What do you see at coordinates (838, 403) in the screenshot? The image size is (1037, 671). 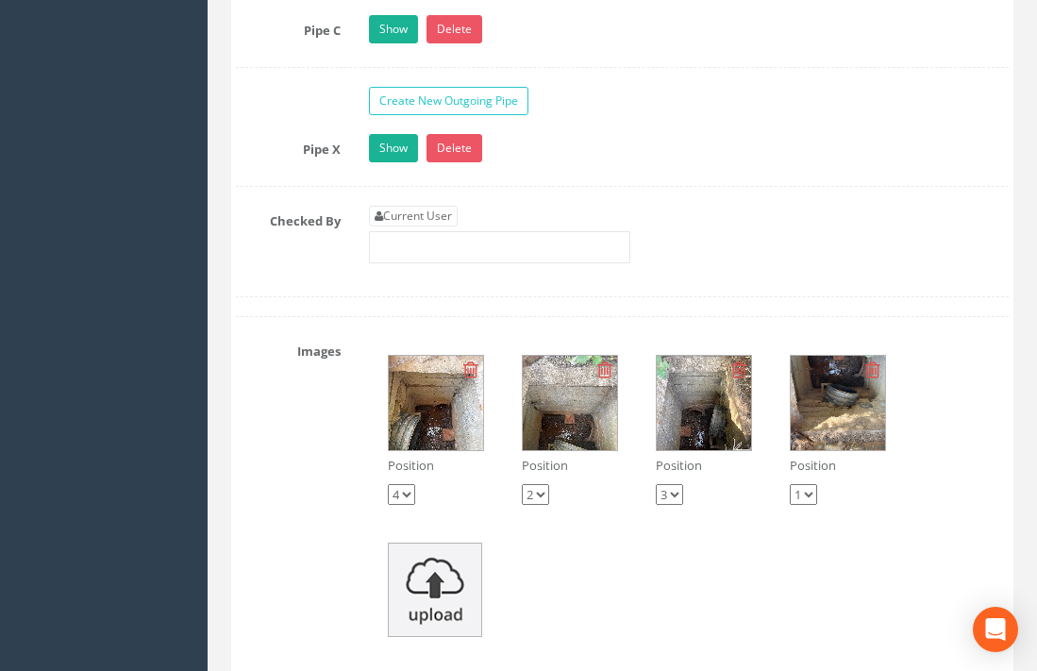 I see `img: 68bfe50a85bc3a0015e20886_bc82703b-8f49-4efe-9785-4e8cf2c2e98b_thumb.jpg` at bounding box center [838, 403].